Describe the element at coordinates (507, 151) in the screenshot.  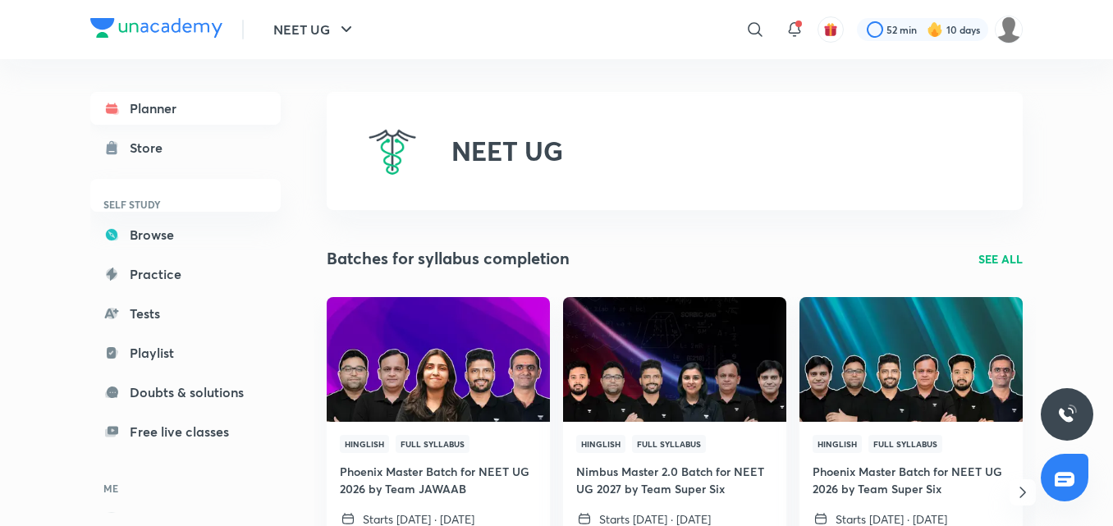
I see `h2: NEET UG` at that location.